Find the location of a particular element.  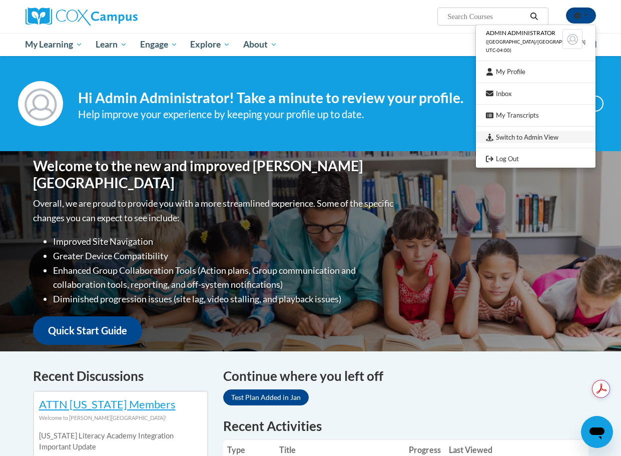

a: Explore is located at coordinates (210, 45).